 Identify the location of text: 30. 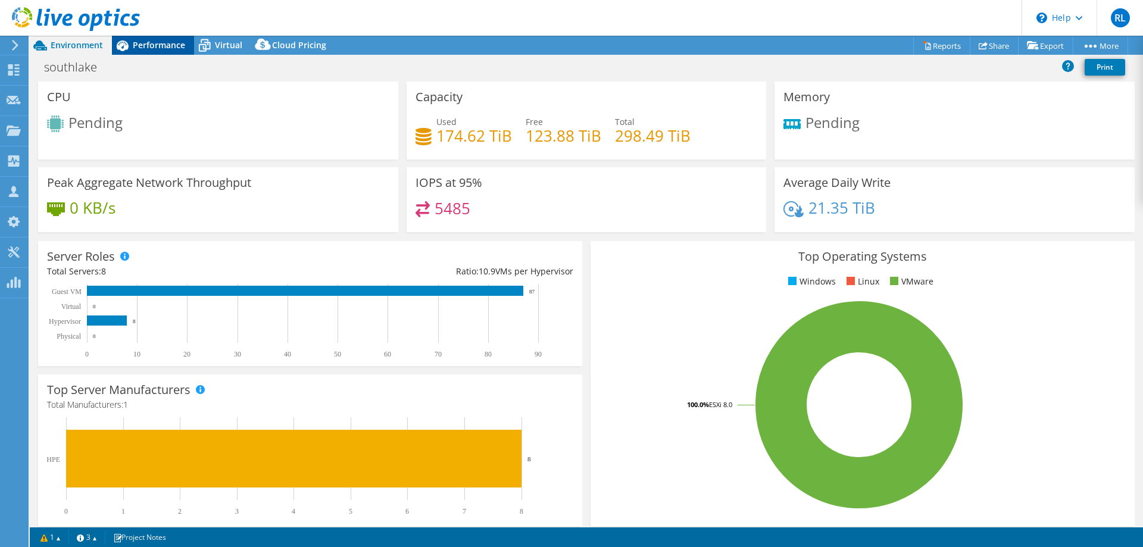
(238, 354).